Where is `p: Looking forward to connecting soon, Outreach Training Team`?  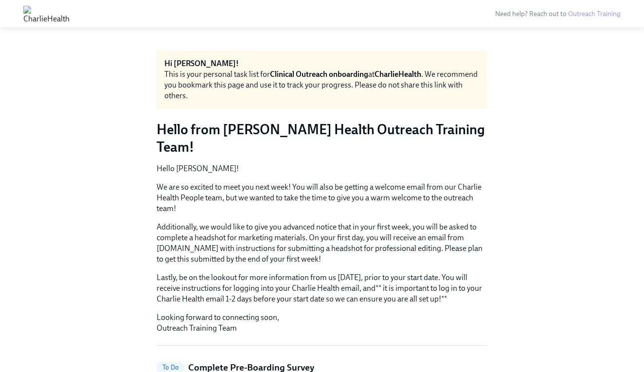 p: Looking forward to connecting soon, Outreach Training Team is located at coordinates (322, 323).